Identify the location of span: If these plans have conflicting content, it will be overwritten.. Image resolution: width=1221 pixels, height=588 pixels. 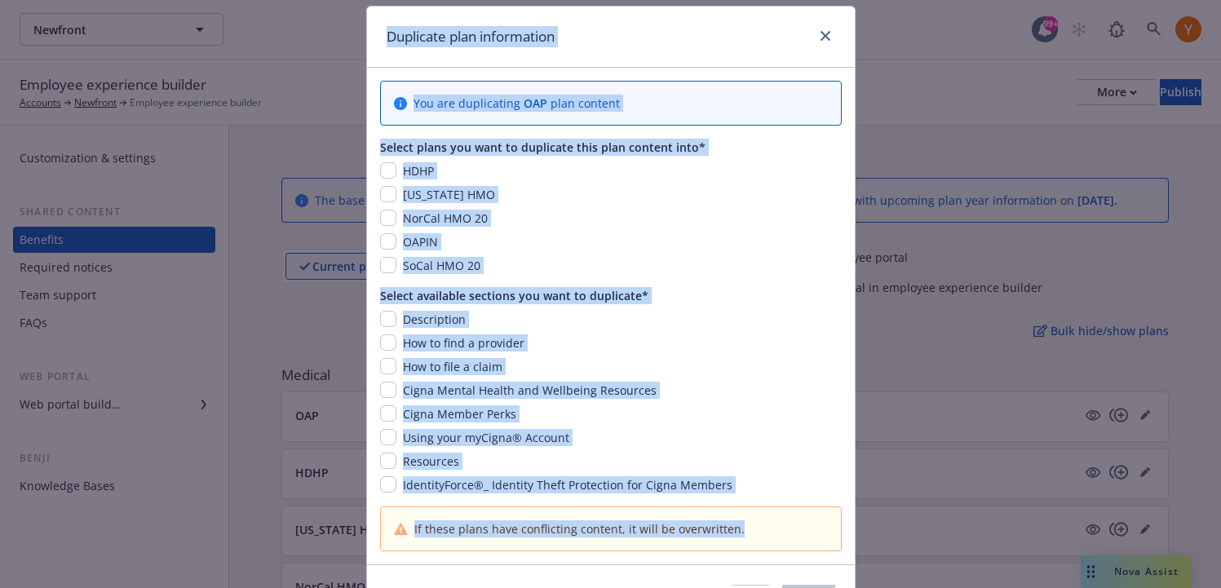
(579, 529).